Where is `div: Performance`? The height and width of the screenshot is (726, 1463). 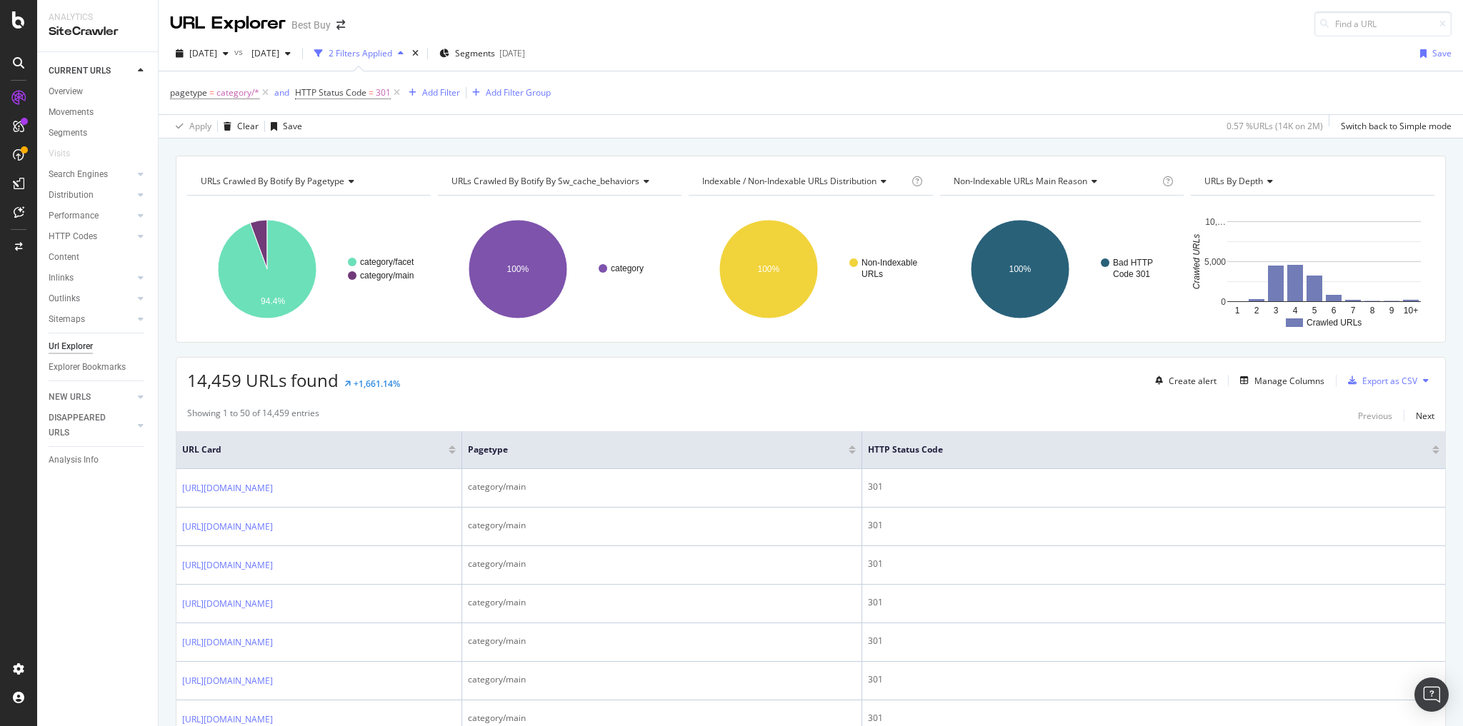 div: Performance is located at coordinates (74, 216).